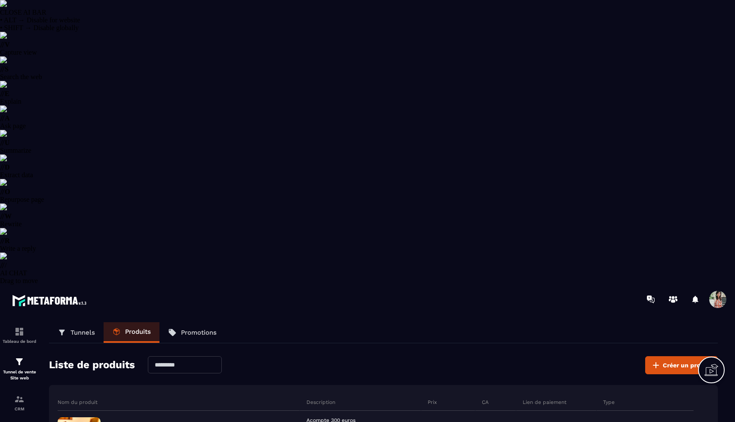  I want to click on p: Tableau de bord, so click(19, 341).